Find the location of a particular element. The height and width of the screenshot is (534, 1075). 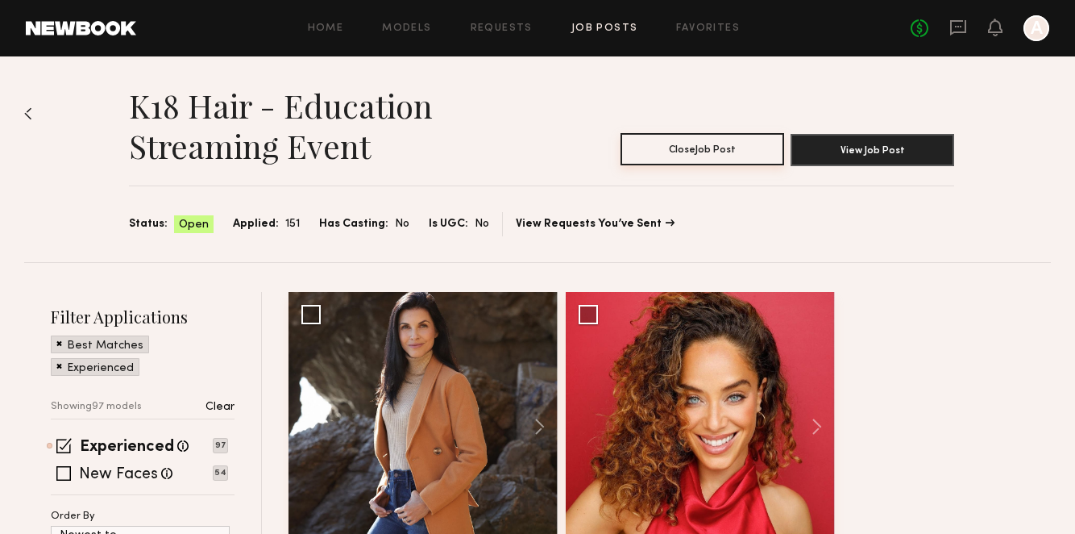

img: Back to previous page is located at coordinates (28, 114).